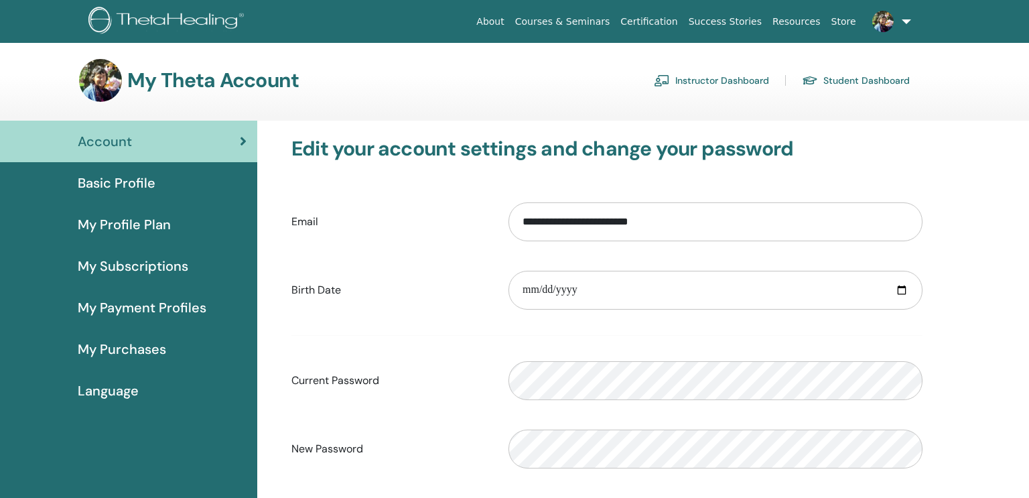 This screenshot has height=498, width=1029. Describe the element at coordinates (390, 222) in the screenshot. I see `label: Email` at that location.